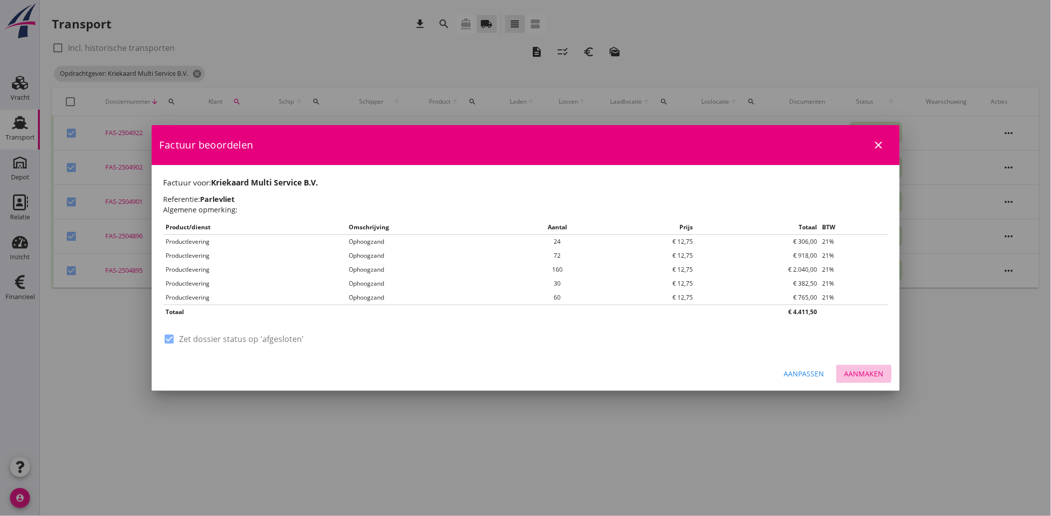 This screenshot has height=516, width=1051. I want to click on td: 24, so click(558, 241).